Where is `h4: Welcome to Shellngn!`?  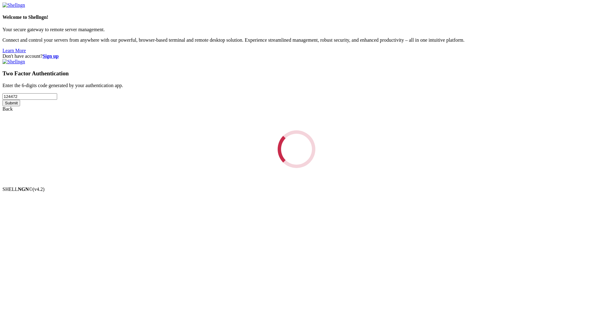 h4: Welcome to Shellngn! is located at coordinates (297, 17).